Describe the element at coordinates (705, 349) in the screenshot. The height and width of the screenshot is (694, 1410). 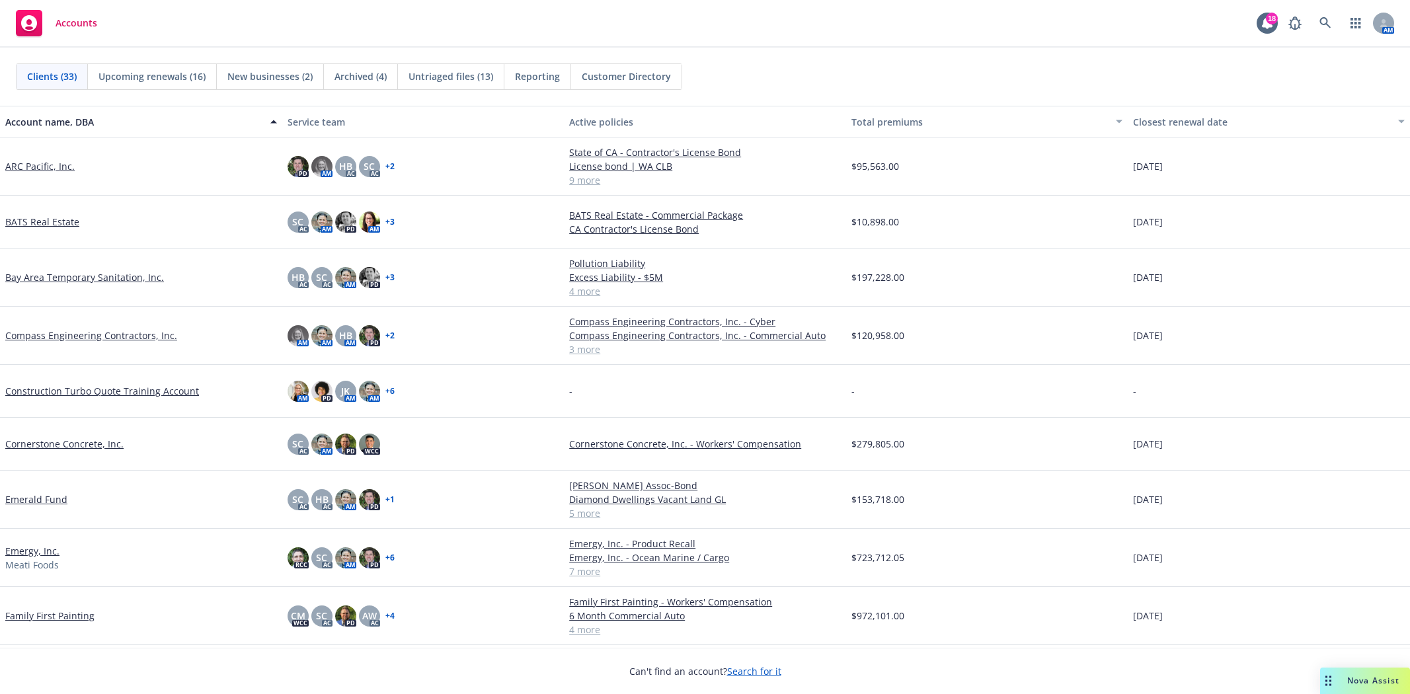
I see `a: 3 more` at that location.